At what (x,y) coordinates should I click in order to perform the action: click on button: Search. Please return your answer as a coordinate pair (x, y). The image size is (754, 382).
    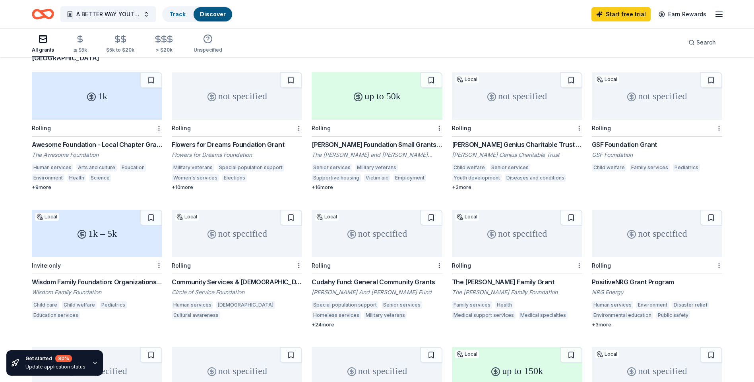
    Looking at the image, I should click on (702, 43).